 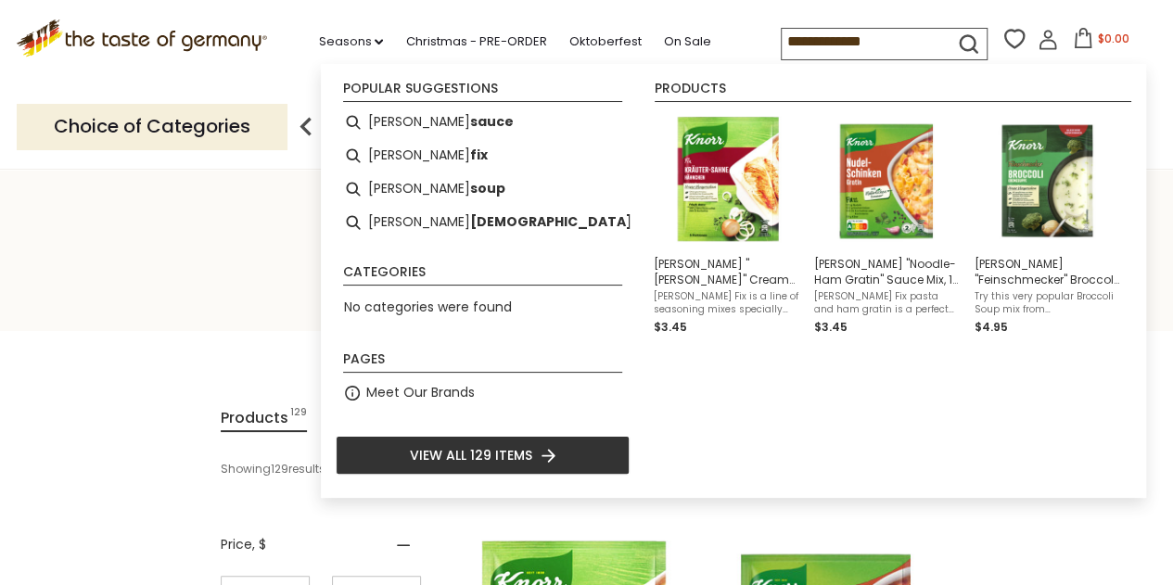 I want to click on a: Oktoberfest, so click(x=605, y=42).